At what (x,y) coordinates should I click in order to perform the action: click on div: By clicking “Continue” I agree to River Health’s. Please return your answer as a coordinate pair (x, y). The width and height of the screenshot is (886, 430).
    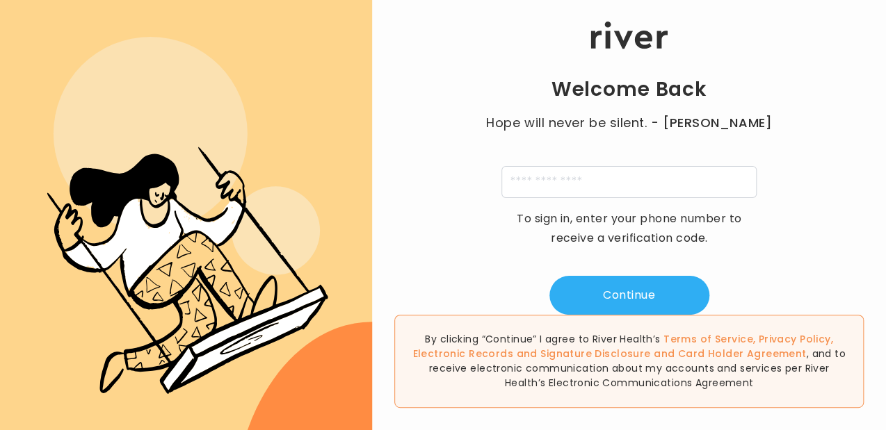
    Looking at the image, I should click on (628, 361).